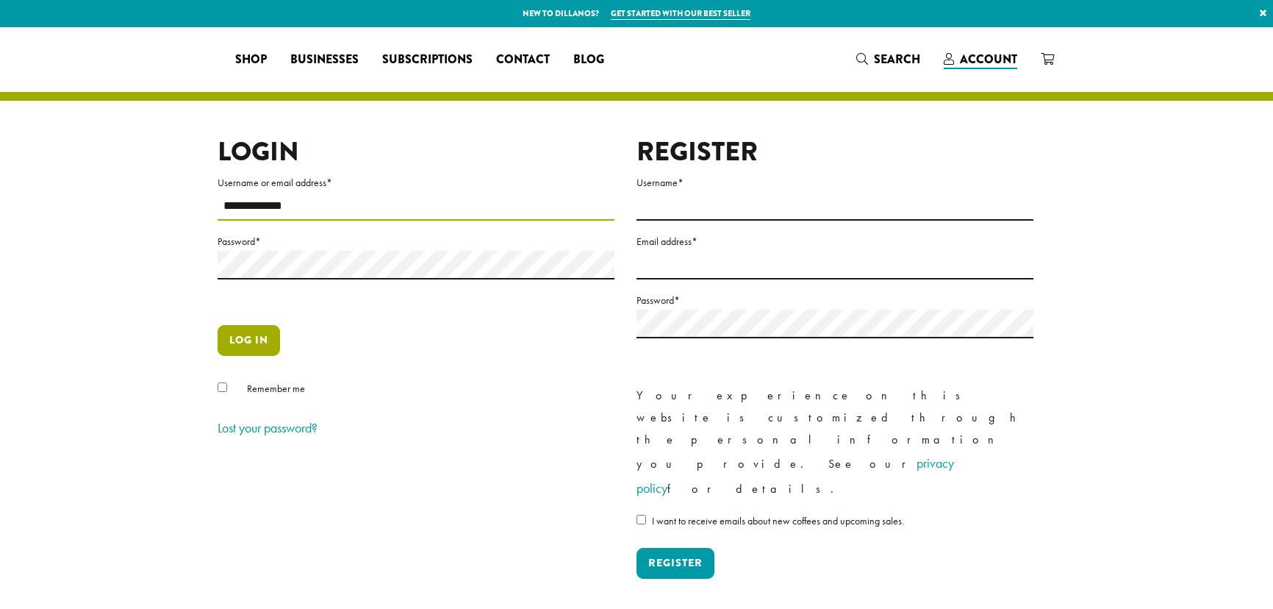 The image size is (1273, 609). I want to click on a: privacy policy, so click(795, 475).